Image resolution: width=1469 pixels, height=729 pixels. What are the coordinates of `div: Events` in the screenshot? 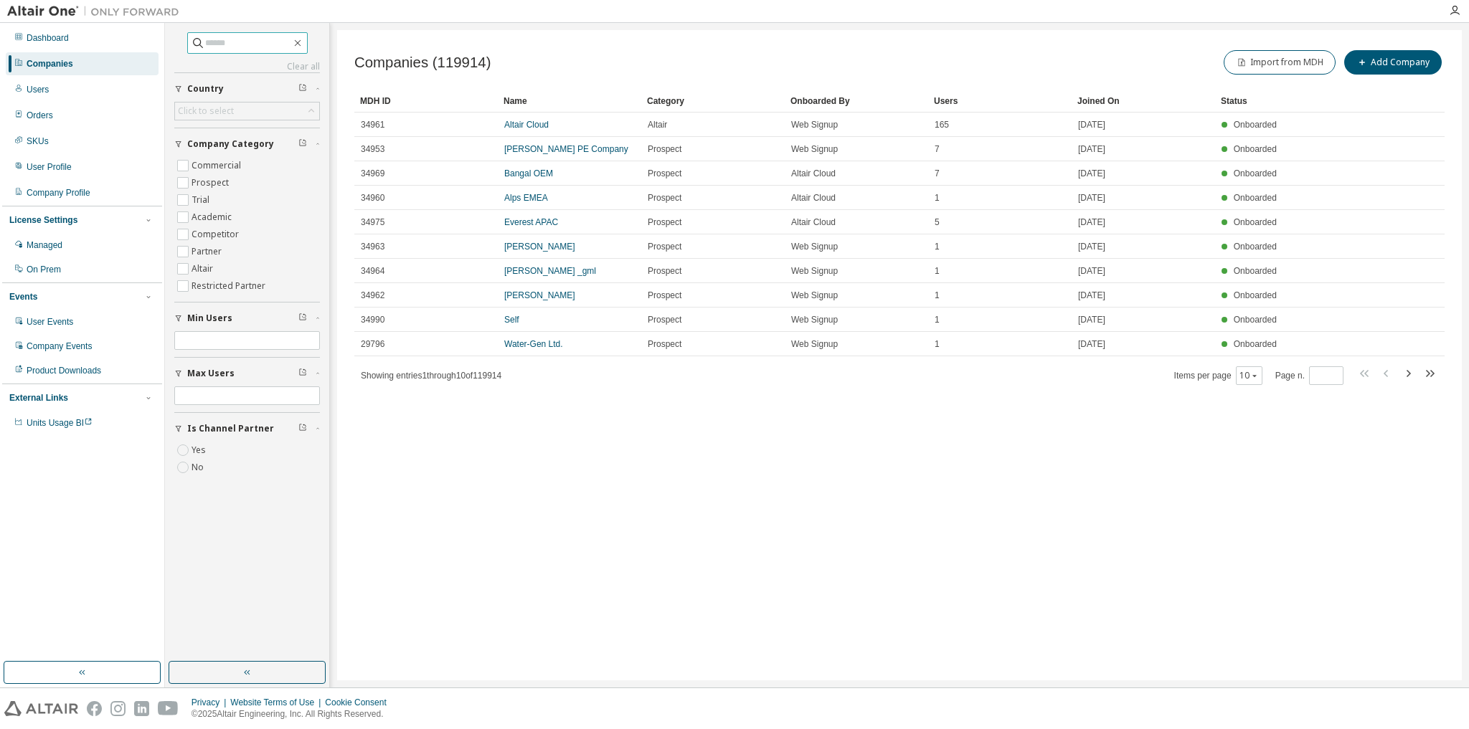 It's located at (23, 297).